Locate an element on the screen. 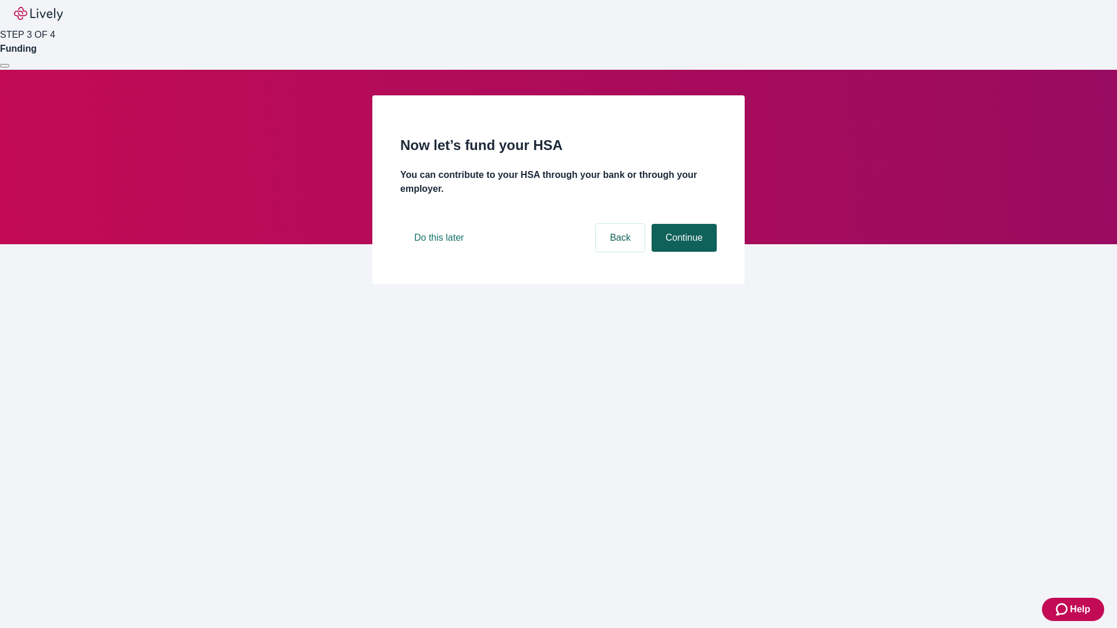 The image size is (1117, 628). button: Do this later is located at coordinates (439, 238).